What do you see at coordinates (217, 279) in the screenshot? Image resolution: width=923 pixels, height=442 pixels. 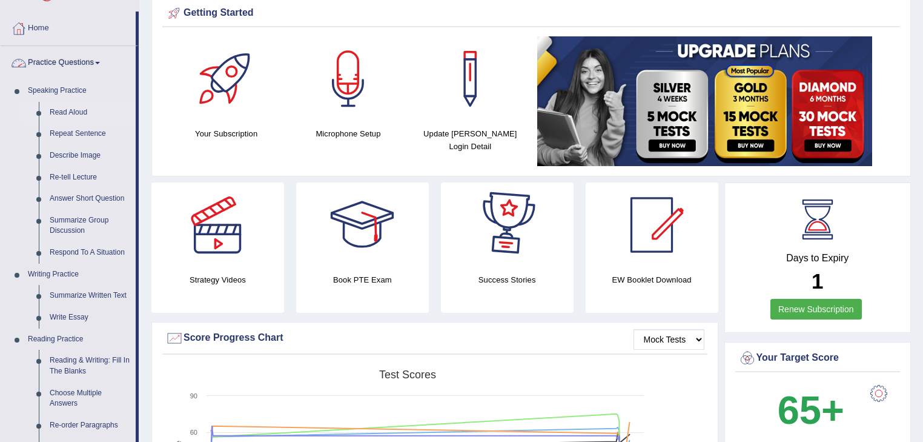 I see `h4: Strategy Videos` at bounding box center [217, 279].